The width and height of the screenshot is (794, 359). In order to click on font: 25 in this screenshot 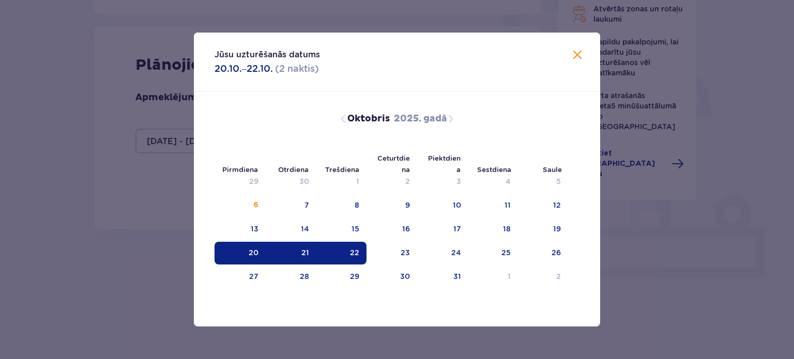, I will do `click(506, 253)`.